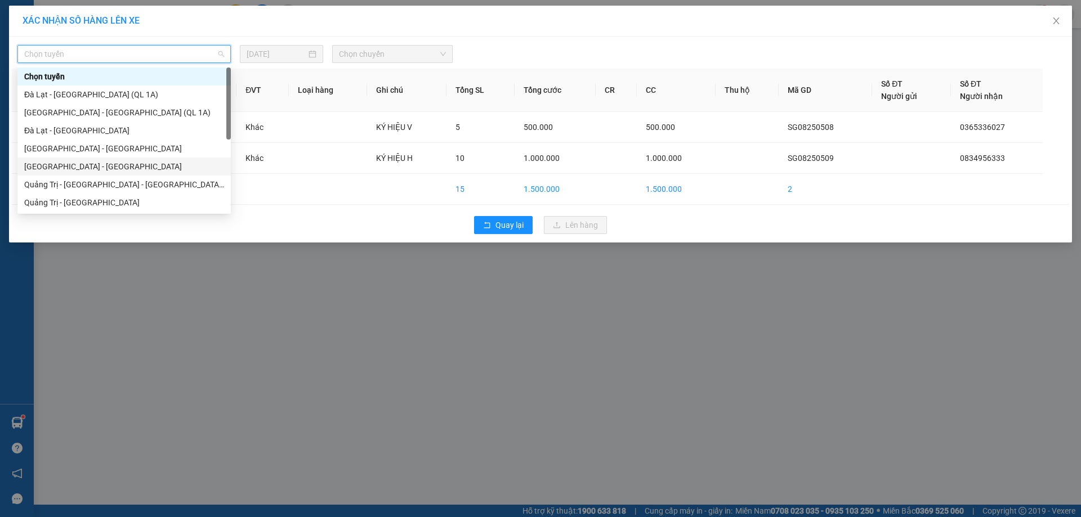 The image size is (1081, 517). What do you see at coordinates (509, 225) in the screenshot?
I see `span: Quay lại` at bounding box center [509, 225].